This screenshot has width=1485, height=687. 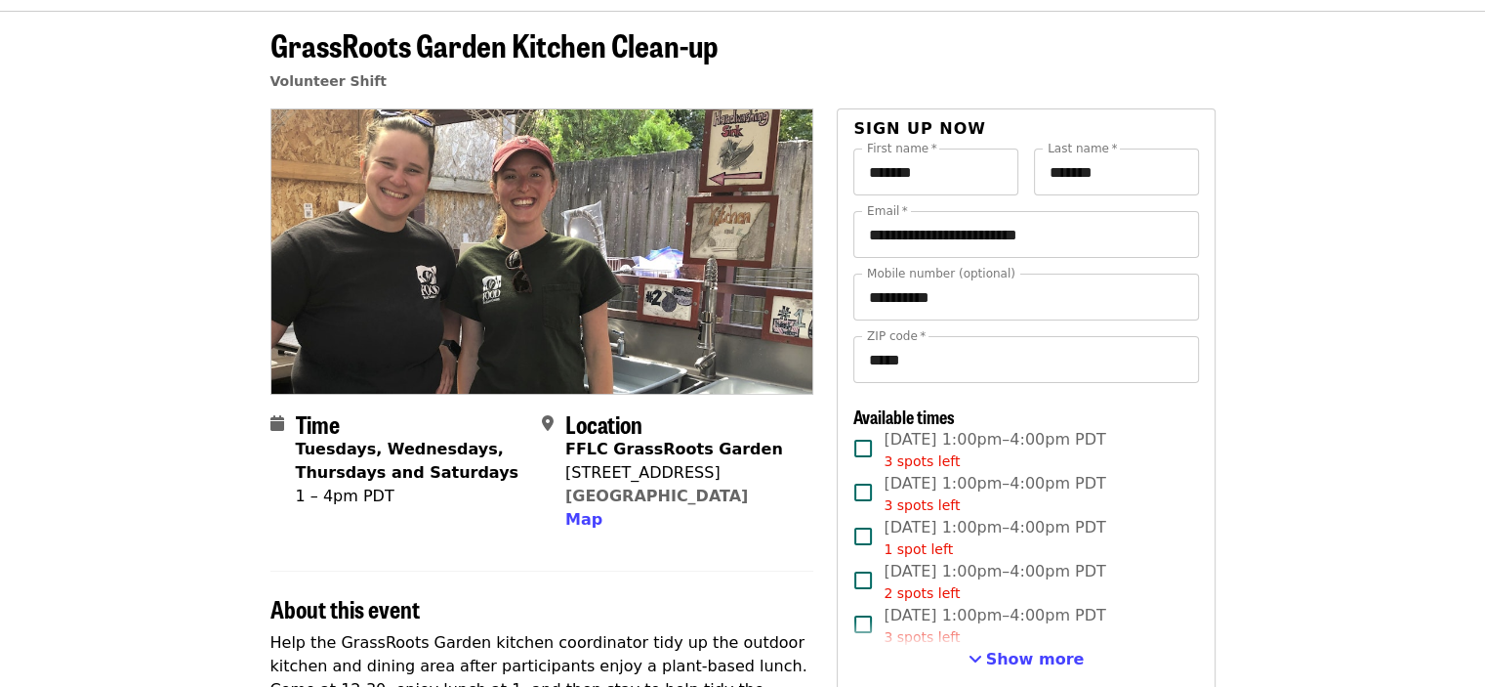 What do you see at coordinates (902, 148) in the screenshot?
I see `label: First name` at bounding box center [902, 148].